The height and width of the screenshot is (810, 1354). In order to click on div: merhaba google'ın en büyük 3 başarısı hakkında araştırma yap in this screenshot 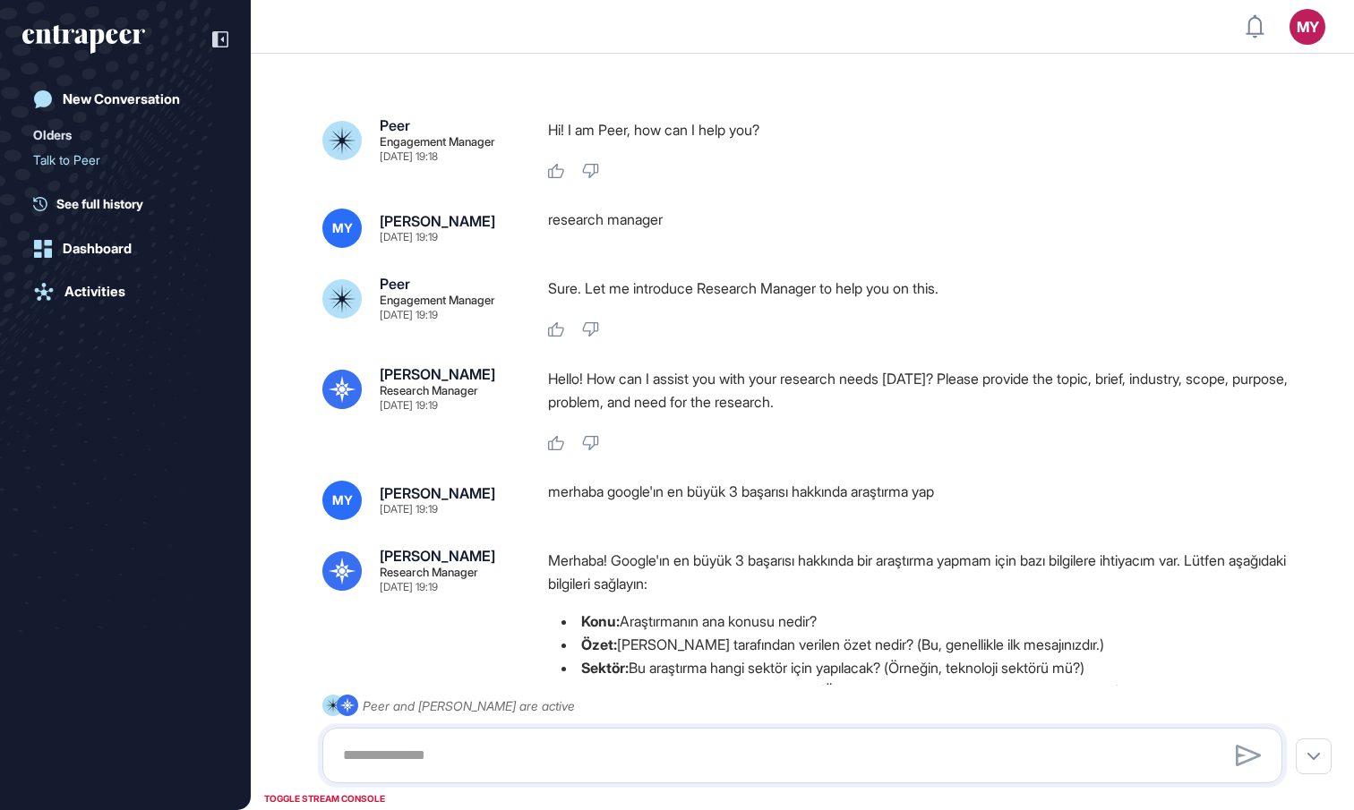, I will do `click(922, 500)`.